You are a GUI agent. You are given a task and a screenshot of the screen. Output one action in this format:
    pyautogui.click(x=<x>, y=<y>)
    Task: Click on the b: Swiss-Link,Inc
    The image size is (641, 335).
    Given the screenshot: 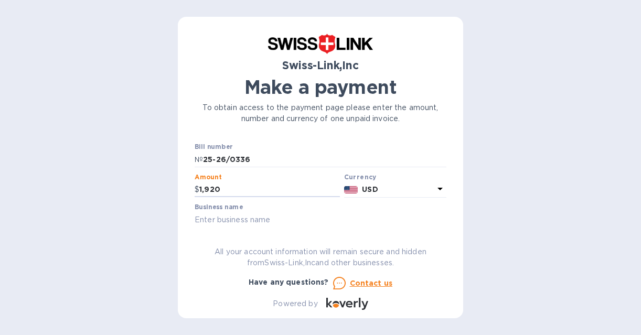 What is the action you would take?
    pyautogui.click(x=320, y=65)
    